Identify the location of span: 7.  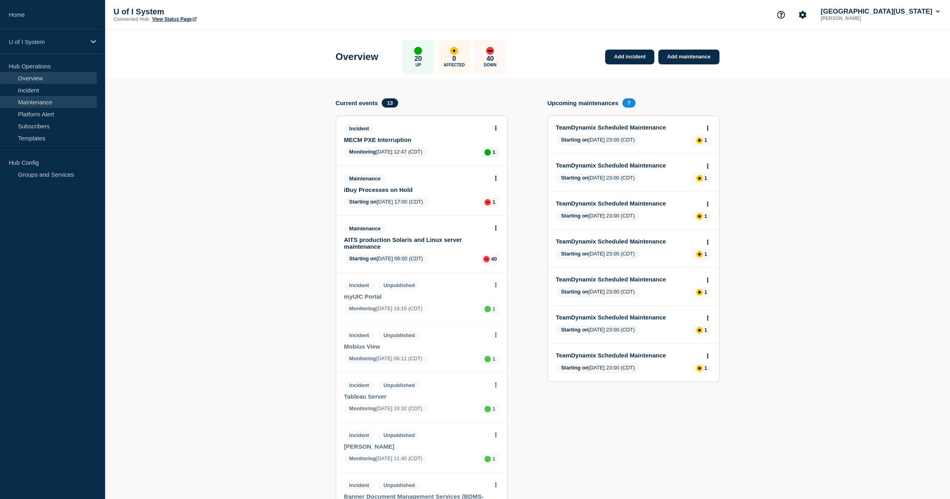
(629, 103).